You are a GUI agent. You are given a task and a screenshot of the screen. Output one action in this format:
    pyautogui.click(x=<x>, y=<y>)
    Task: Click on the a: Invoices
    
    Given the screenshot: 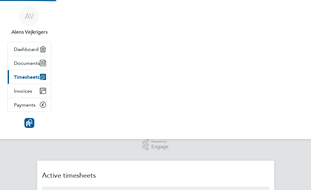 What is the action you would take?
    pyautogui.click(x=29, y=91)
    